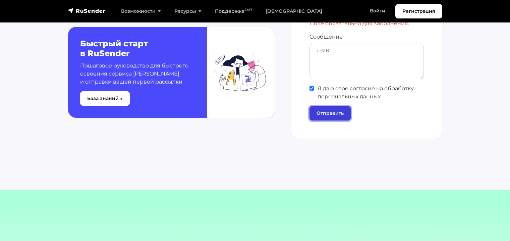 This screenshot has height=241, width=510. I want to click on label: Сообщение, so click(326, 37).